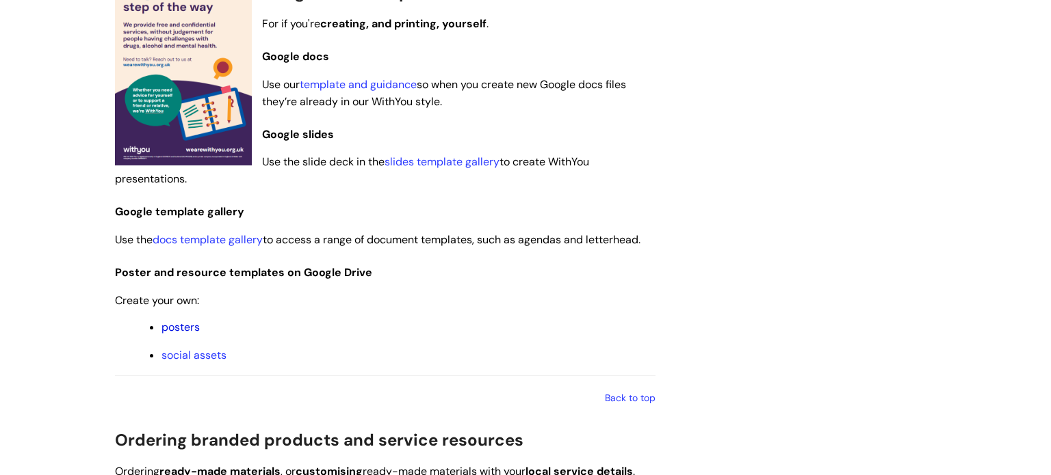 The height and width of the screenshot is (475, 1051). I want to click on a: slides template gallery, so click(442, 161).